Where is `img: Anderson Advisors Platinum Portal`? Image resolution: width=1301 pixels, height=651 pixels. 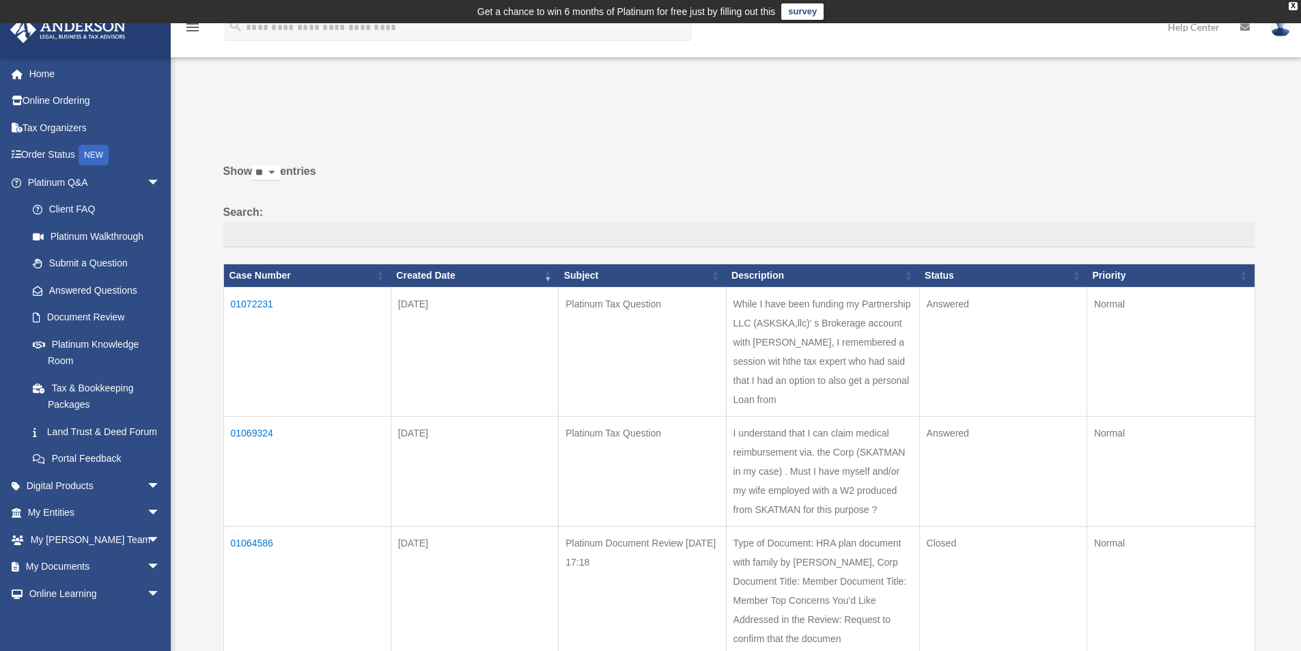
img: Anderson Advisors Platinum Portal is located at coordinates (68, 29).